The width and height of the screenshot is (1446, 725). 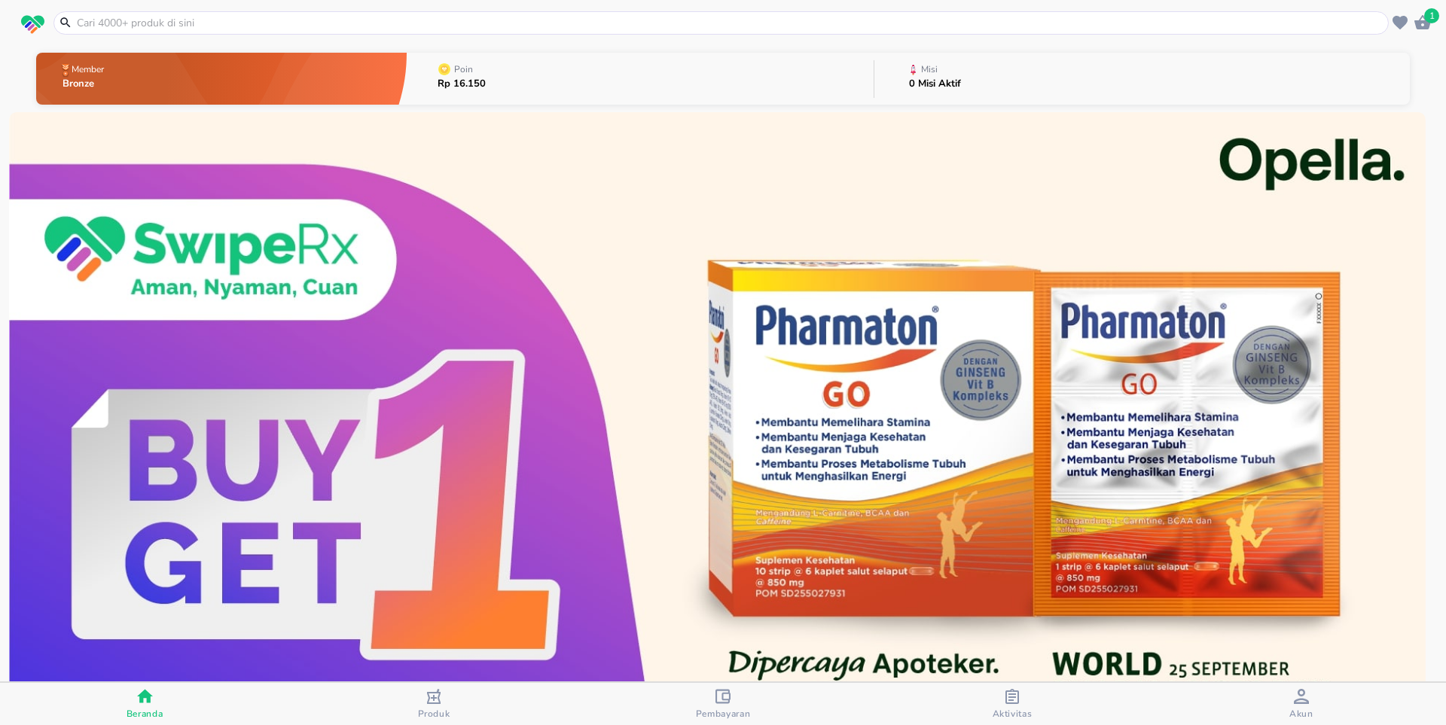 What do you see at coordinates (84, 84) in the screenshot?
I see `p: Bronze` at bounding box center [84, 84].